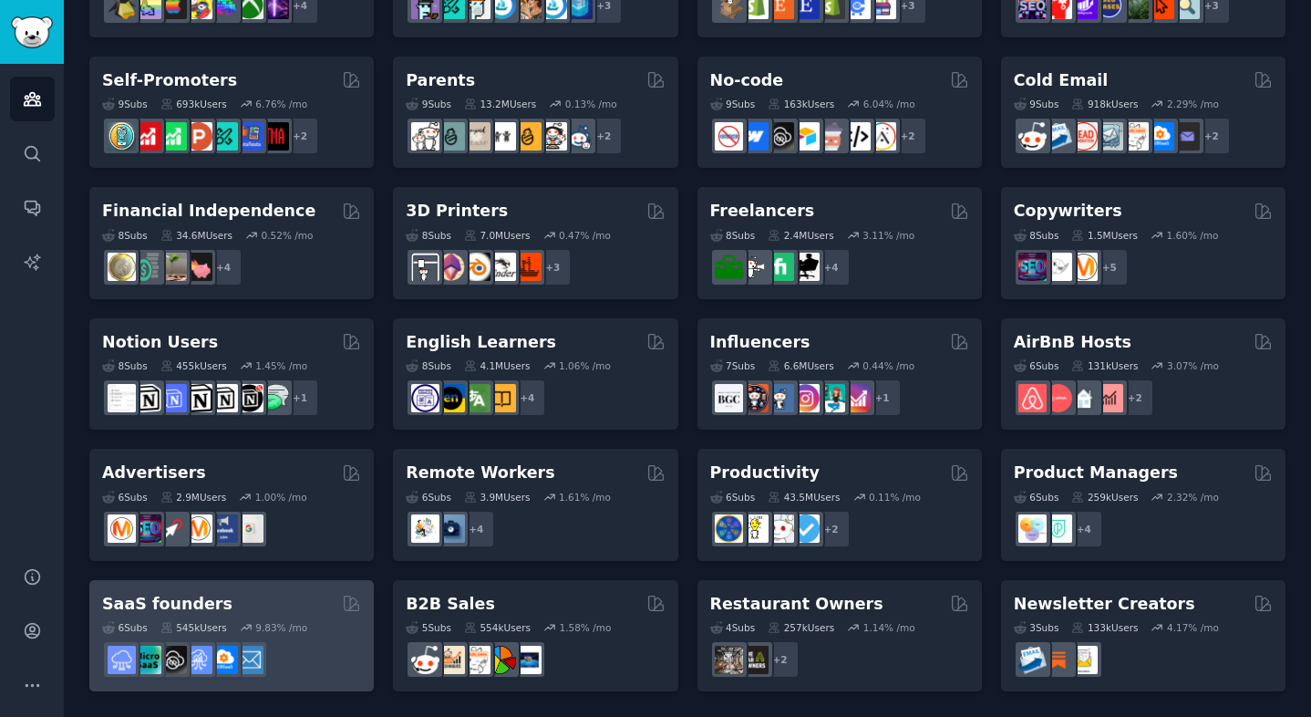 This screenshot has width=1311, height=717. I want to click on div: 1.45 % /mo, so click(281, 366).